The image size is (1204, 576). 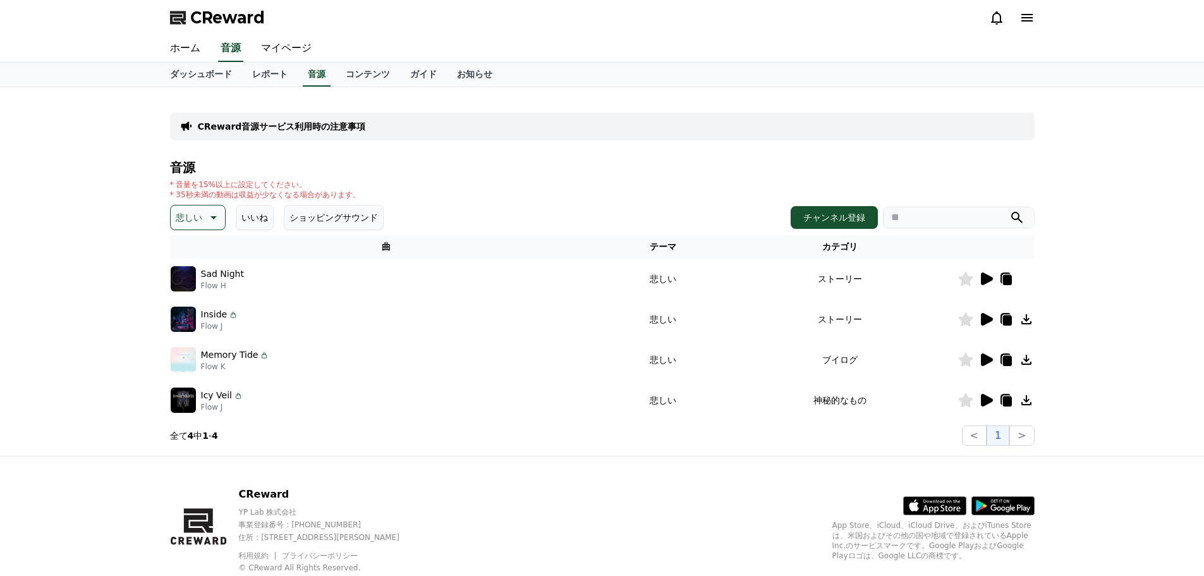 What do you see at coordinates (603, 168) in the screenshot?
I see `h4: 音源` at bounding box center [603, 168].